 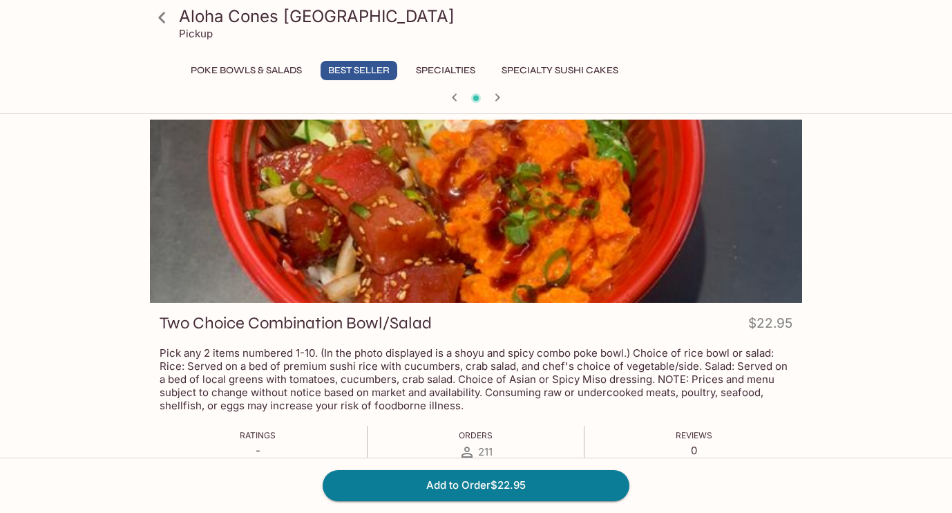 I want to click on p: 0, so click(x=693, y=450).